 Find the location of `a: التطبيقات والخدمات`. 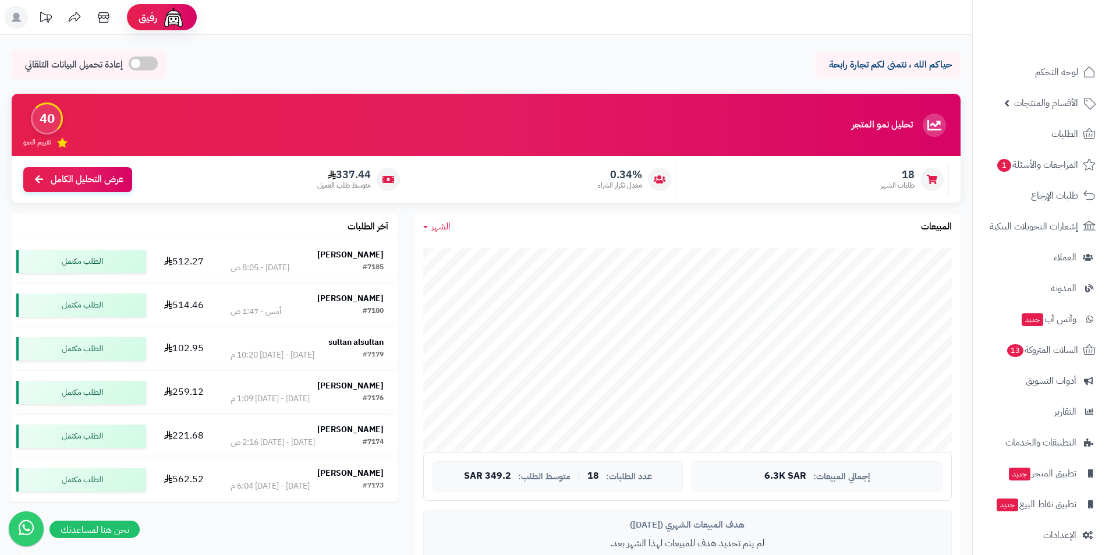

a: التطبيقات والخدمات is located at coordinates (1041, 442).